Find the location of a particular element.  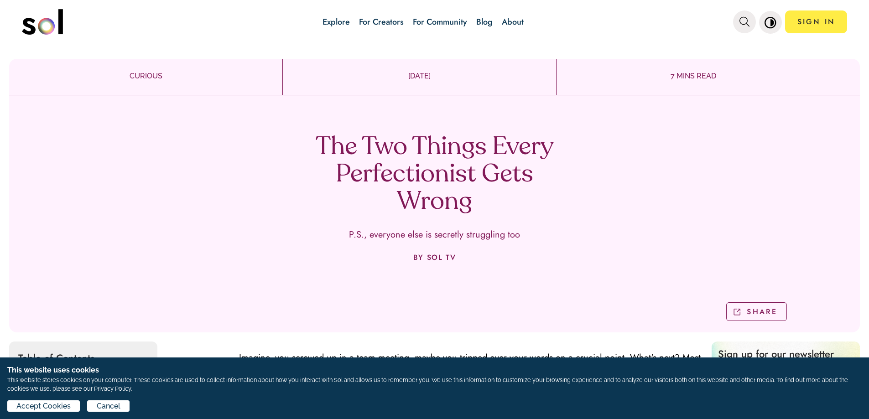

h1: This website uses cookies is located at coordinates (434, 370).